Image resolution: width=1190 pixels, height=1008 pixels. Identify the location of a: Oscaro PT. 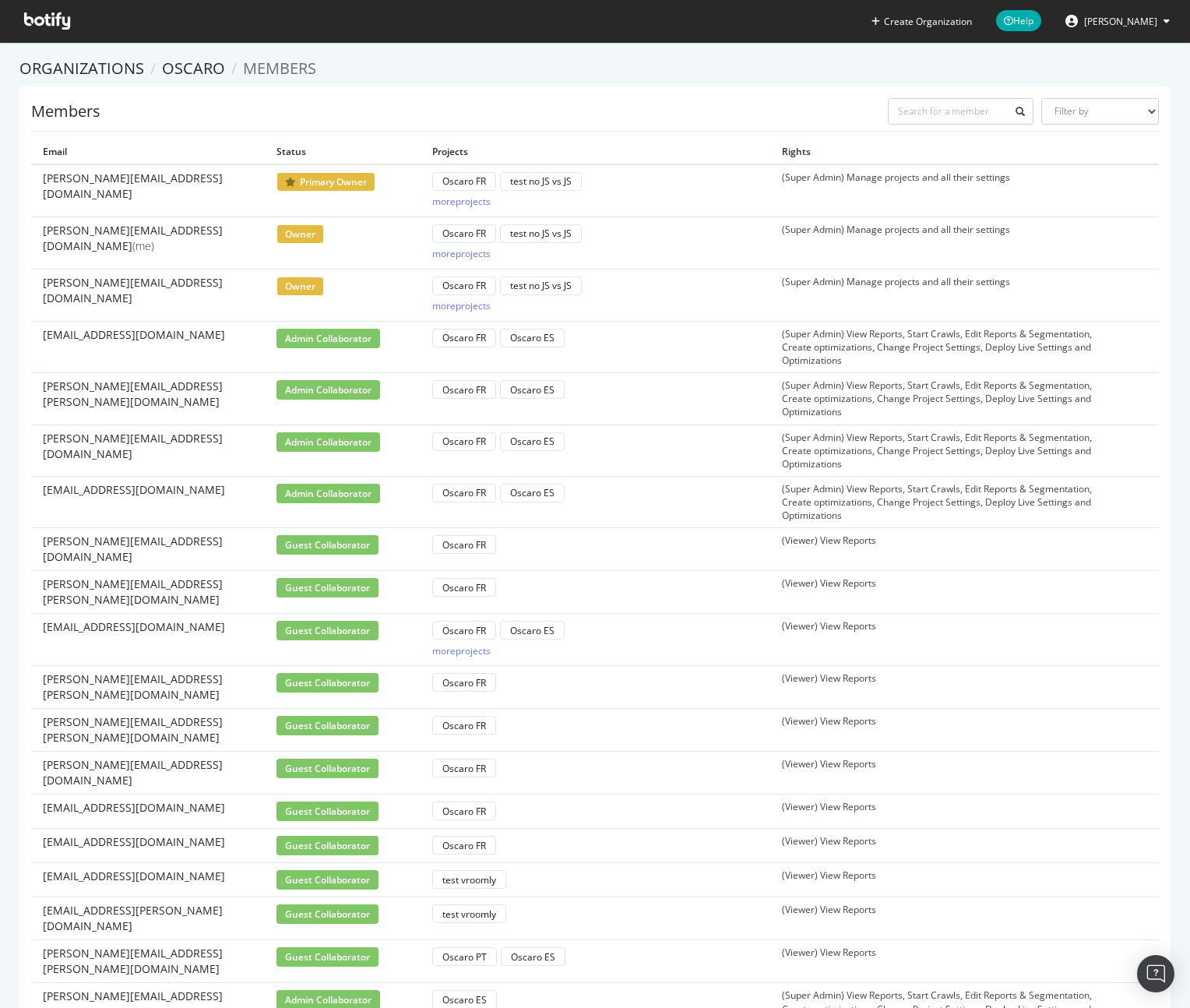
(465, 956).